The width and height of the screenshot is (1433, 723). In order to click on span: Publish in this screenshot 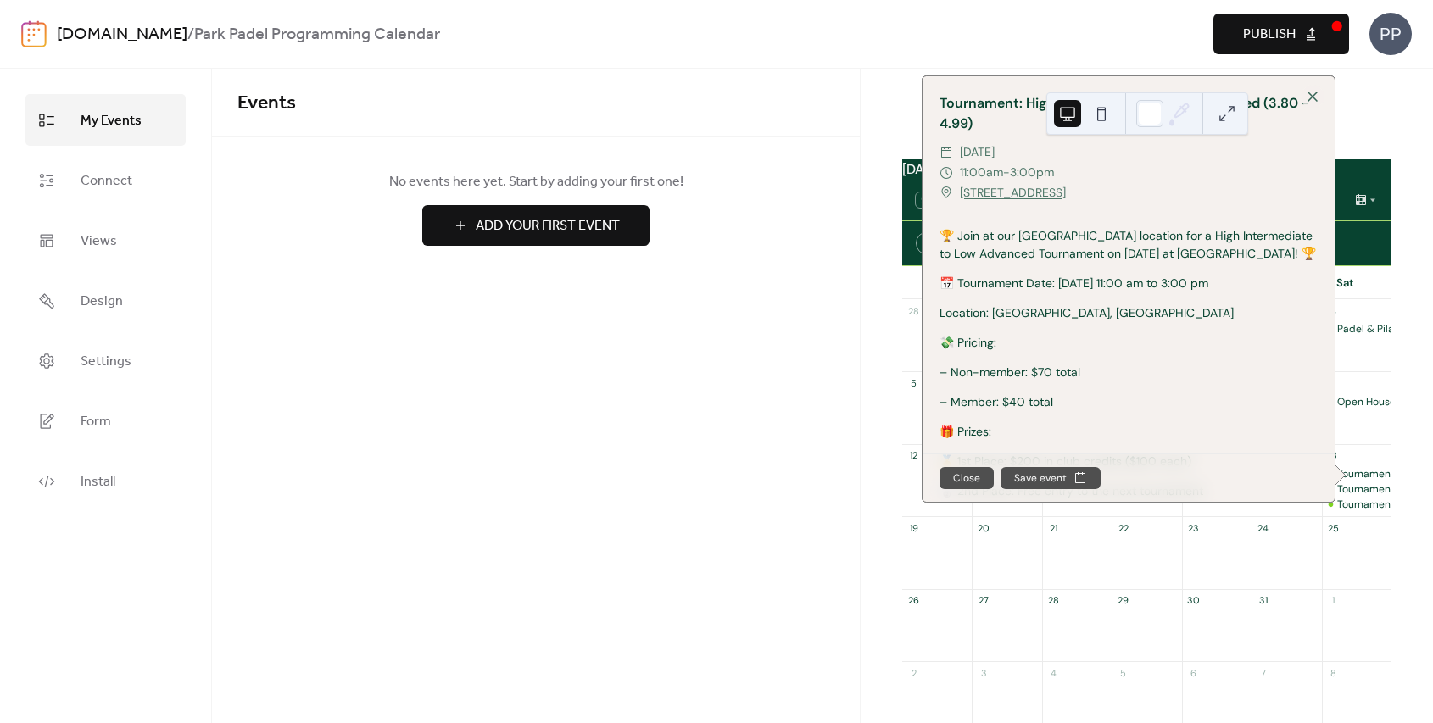, I will do `click(1270, 35)`.